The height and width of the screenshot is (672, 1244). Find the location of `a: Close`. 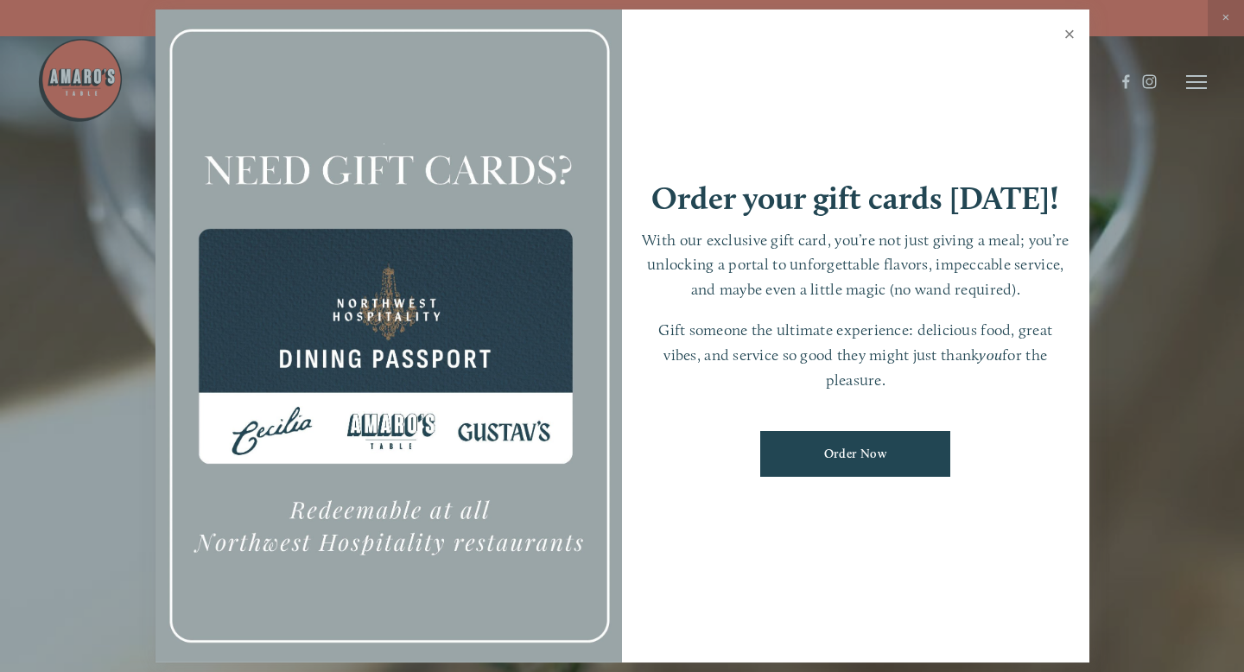

a: Close is located at coordinates (1070, 36).